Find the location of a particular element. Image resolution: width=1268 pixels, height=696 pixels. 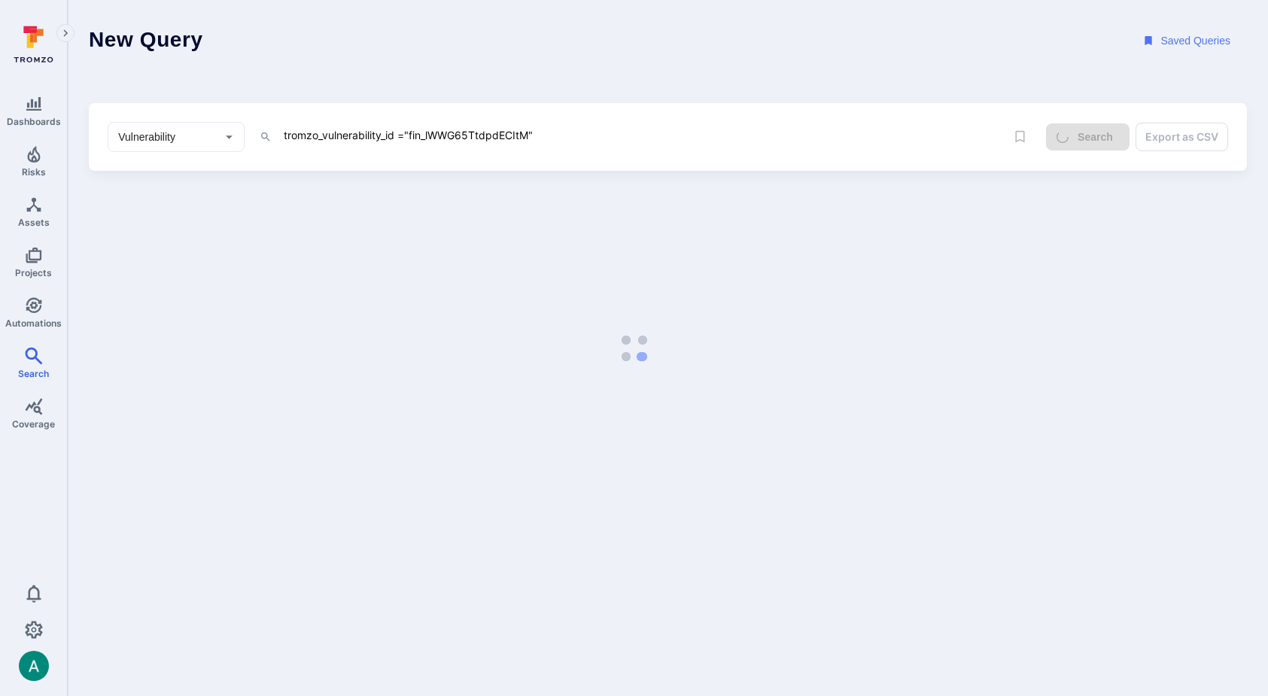

span: Save query is located at coordinates (1020, 136).